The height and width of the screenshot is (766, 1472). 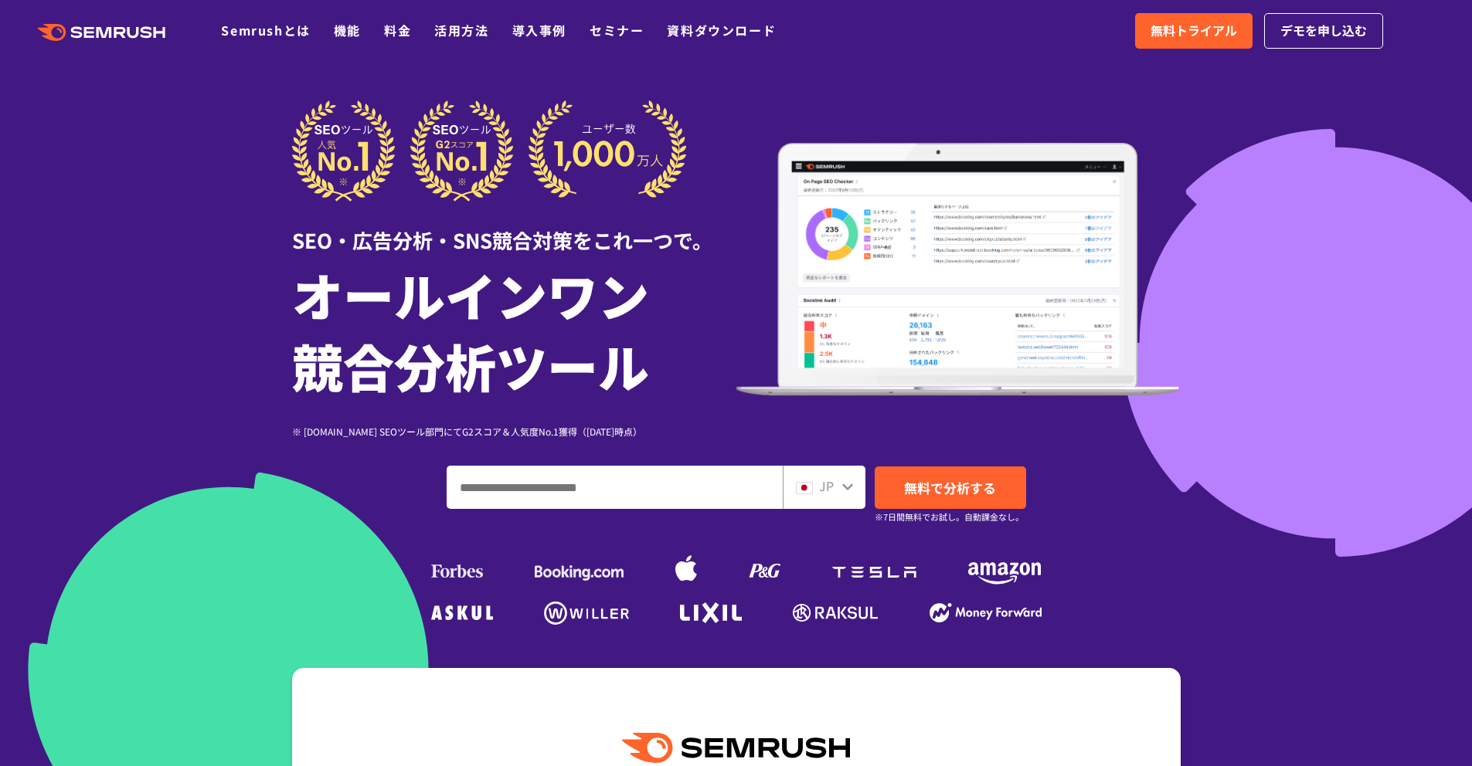 I want to click on span: デモを申し込む, so click(x=1323, y=31).